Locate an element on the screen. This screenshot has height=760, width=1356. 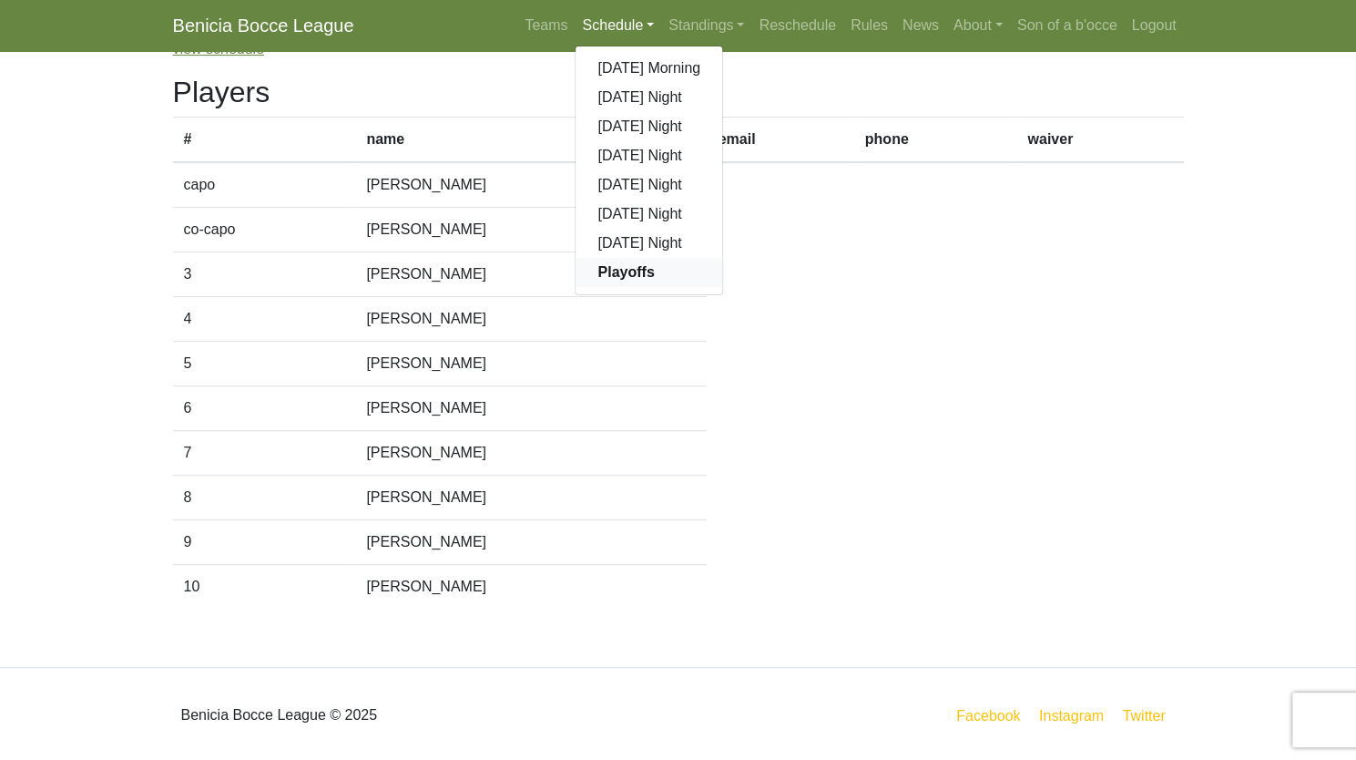
a: Logout is located at coordinates (1154, 25).